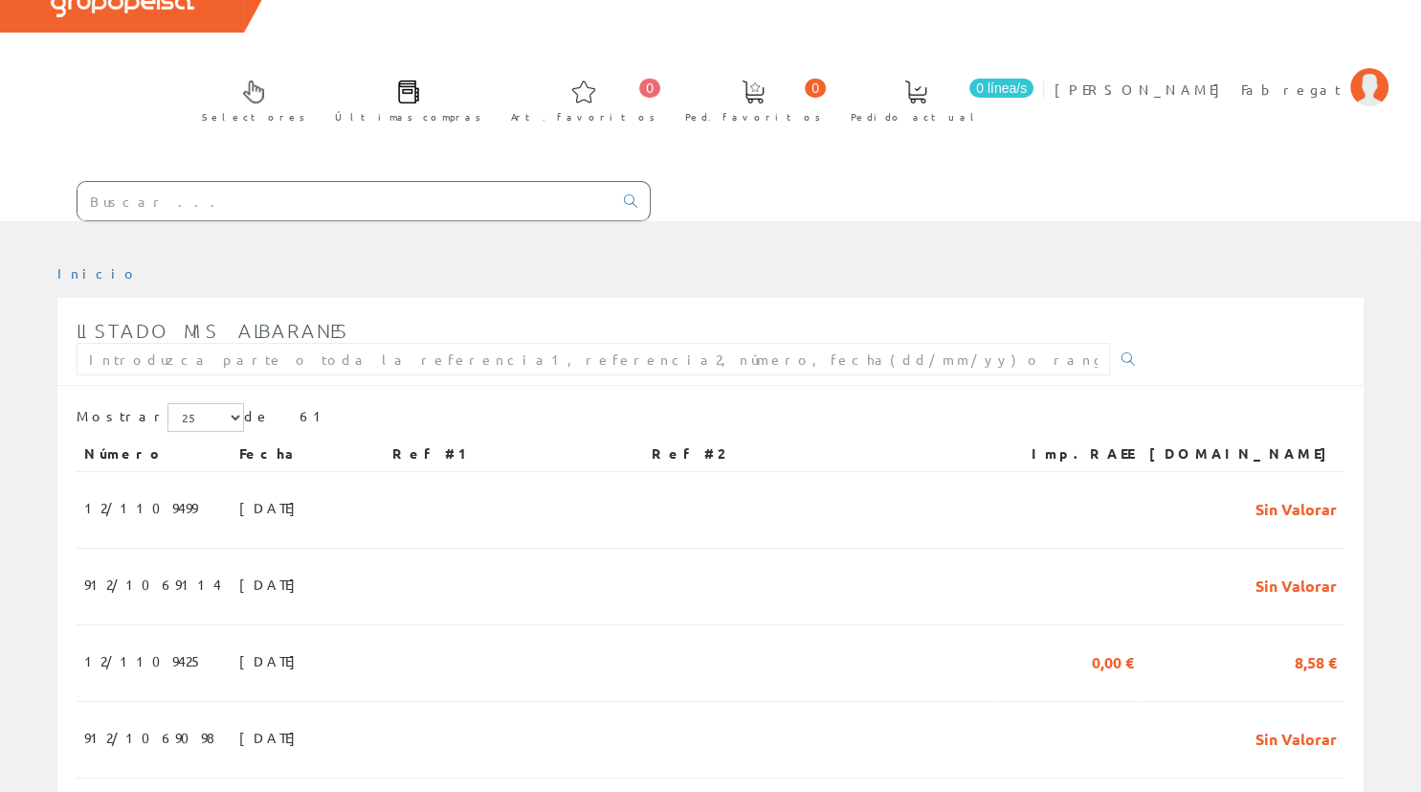  What do you see at coordinates (154, 454) in the screenshot?
I see `th: Número` at bounding box center [154, 454].